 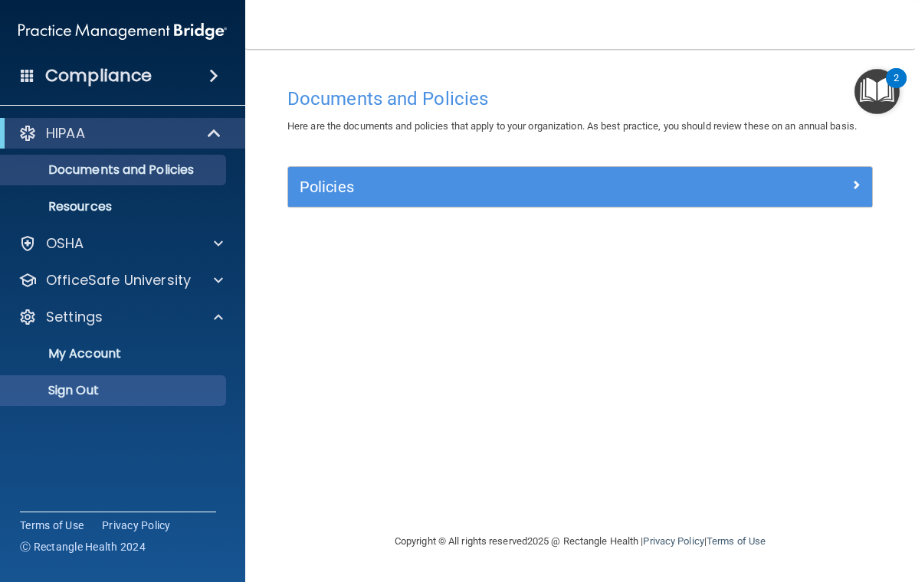 I want to click on img: PMB logo, so click(x=123, y=31).